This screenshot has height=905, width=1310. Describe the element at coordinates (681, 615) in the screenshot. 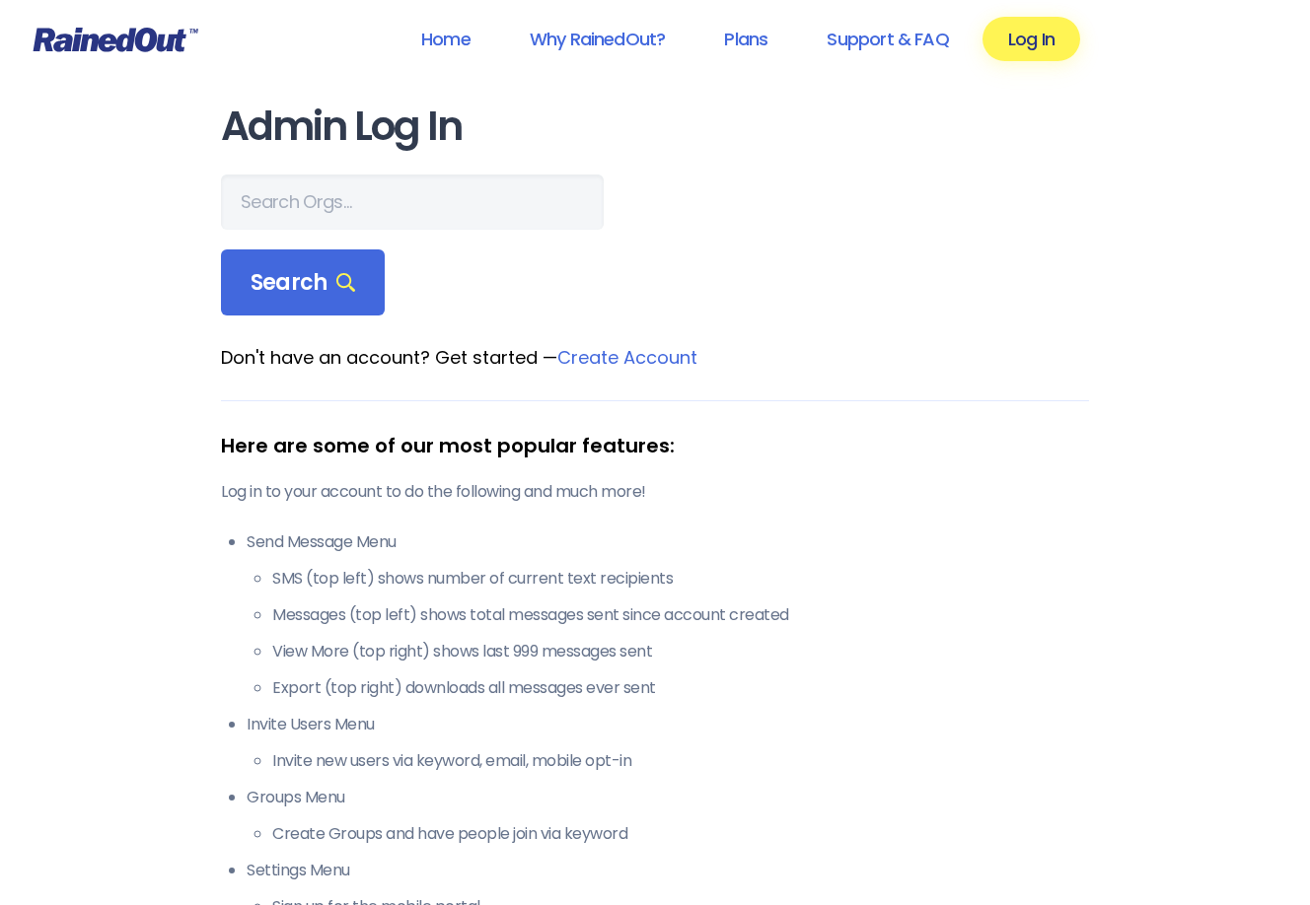

I see `li: Messages (top left) shows total messages sent since account created` at that location.